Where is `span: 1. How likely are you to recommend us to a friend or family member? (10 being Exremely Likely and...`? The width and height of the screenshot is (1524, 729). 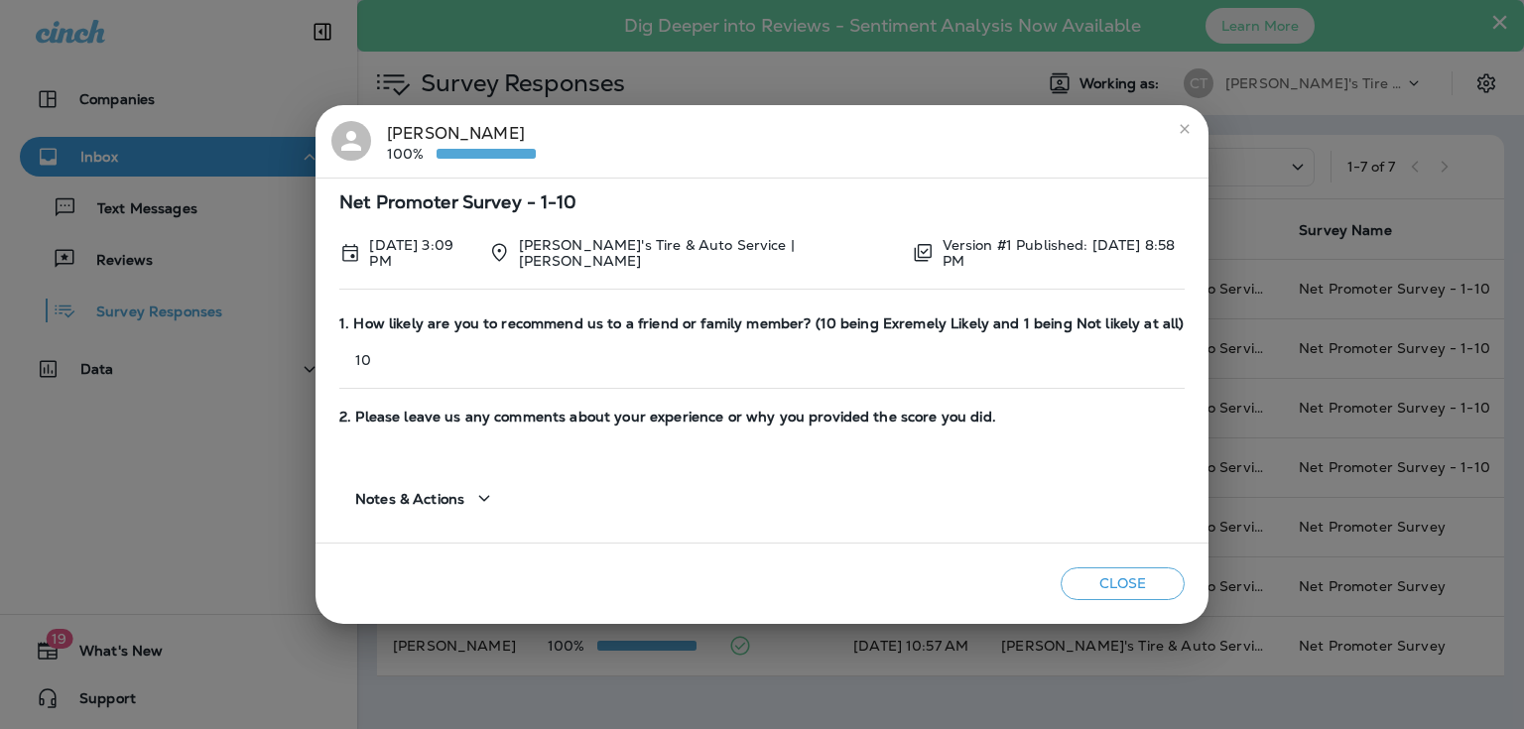 span: 1. How likely are you to recommend us to a friend or family member? (10 being Exremely Likely and... is located at coordinates (762, 323).